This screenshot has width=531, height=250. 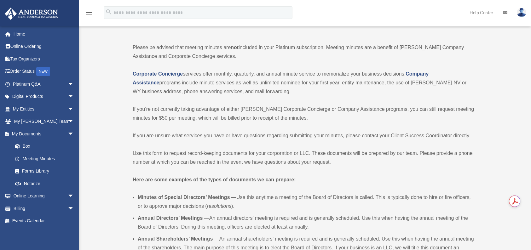 What do you see at coordinates (44, 97) in the screenshot?
I see `a: Digital Productsarrow_drop_down` at bounding box center [44, 97].